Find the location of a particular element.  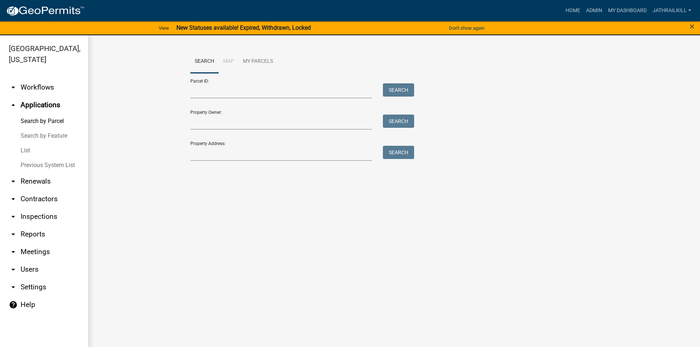

i: help is located at coordinates (13, 305).